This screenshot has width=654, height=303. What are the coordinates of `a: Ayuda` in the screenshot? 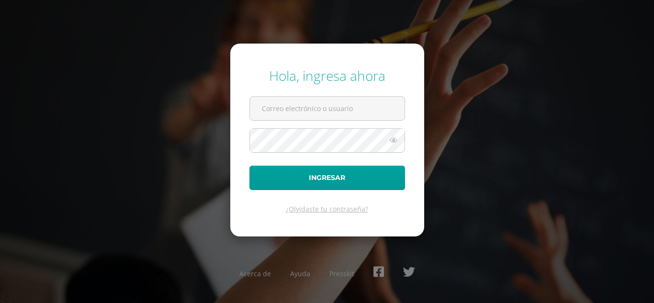 It's located at (300, 274).